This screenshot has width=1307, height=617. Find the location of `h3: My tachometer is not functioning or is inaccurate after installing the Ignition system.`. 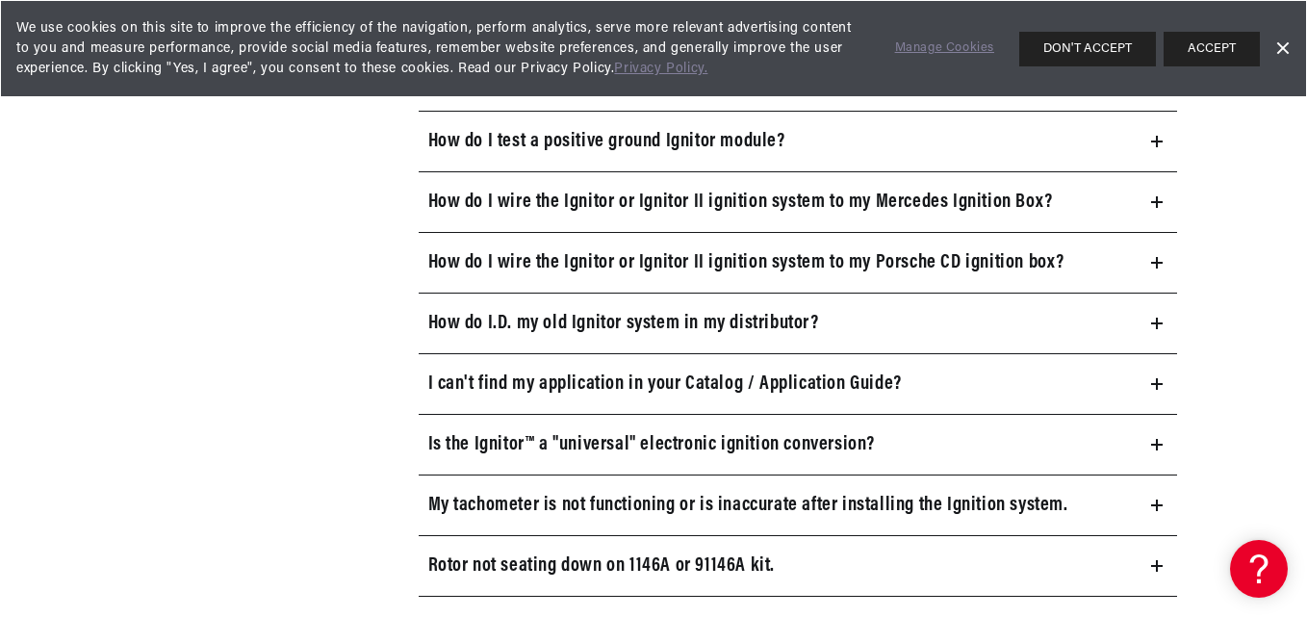

h3: My tachometer is not functioning or is inaccurate after installing the Ignition system. is located at coordinates (748, 505).